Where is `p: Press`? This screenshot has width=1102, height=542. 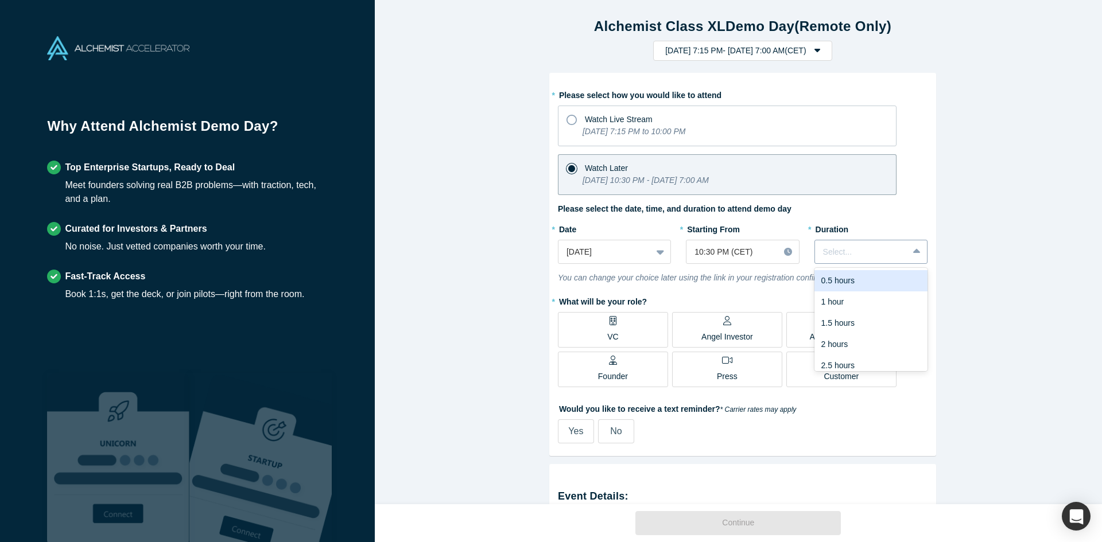
p: Press is located at coordinates (727, 376).